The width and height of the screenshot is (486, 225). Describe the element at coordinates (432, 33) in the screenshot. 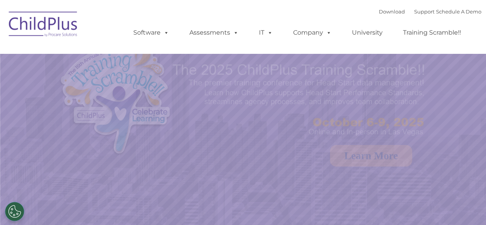

I see `a: Training Scramble!!` at that location.